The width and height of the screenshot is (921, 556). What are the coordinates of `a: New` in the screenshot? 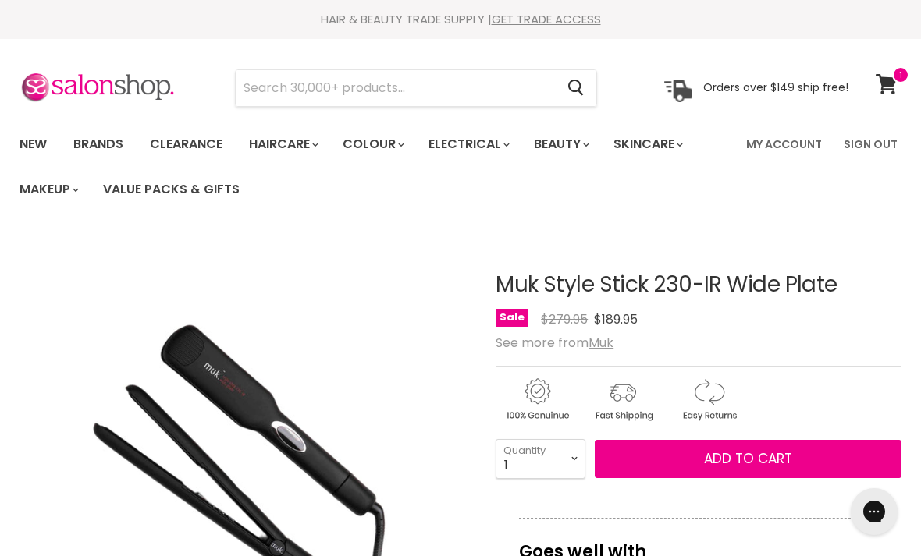 It's located at (33, 144).